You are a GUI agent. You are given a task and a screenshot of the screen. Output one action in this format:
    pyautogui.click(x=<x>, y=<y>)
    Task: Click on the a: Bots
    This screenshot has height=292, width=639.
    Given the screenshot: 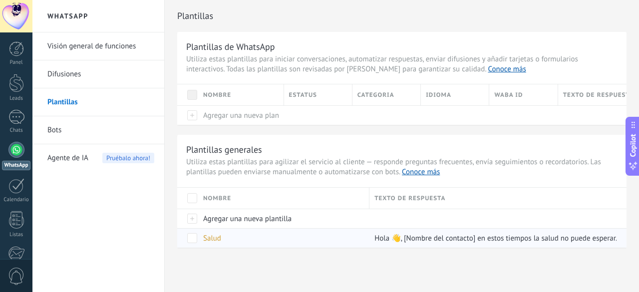 What is the action you would take?
    pyautogui.click(x=101, y=130)
    